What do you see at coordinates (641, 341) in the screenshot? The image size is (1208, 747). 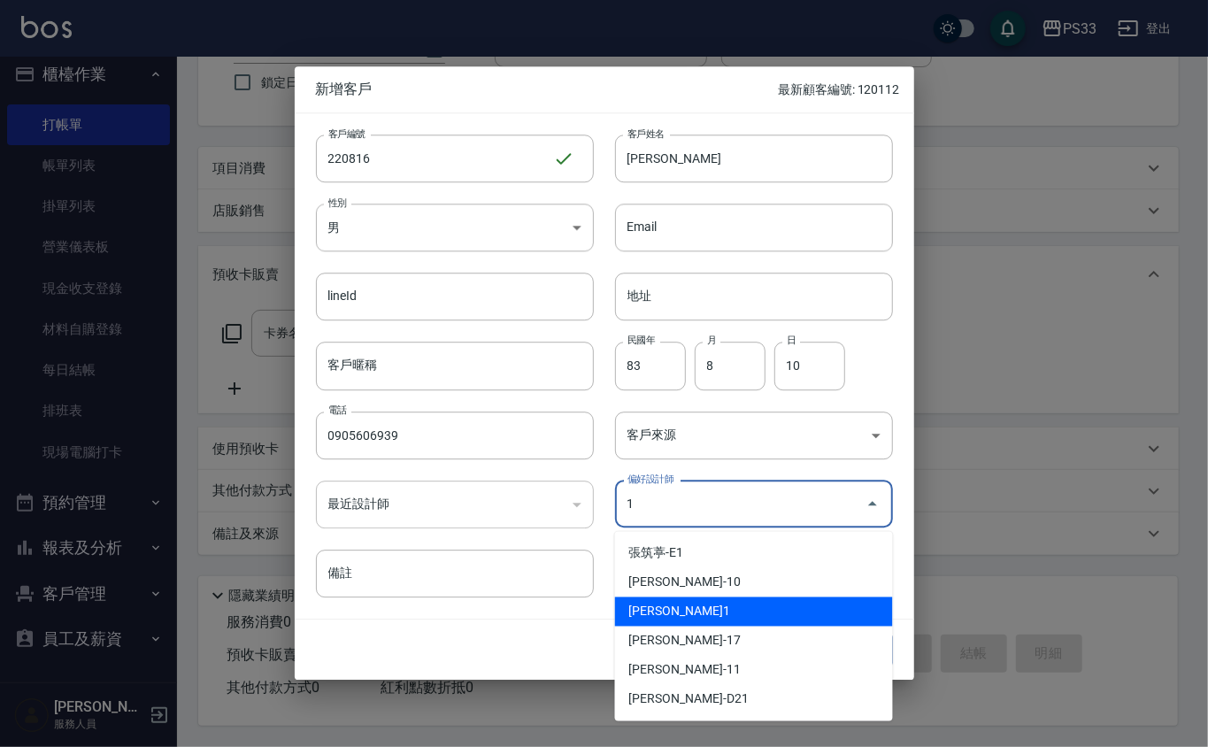 I see `label: 民國年` at bounding box center [641, 341].